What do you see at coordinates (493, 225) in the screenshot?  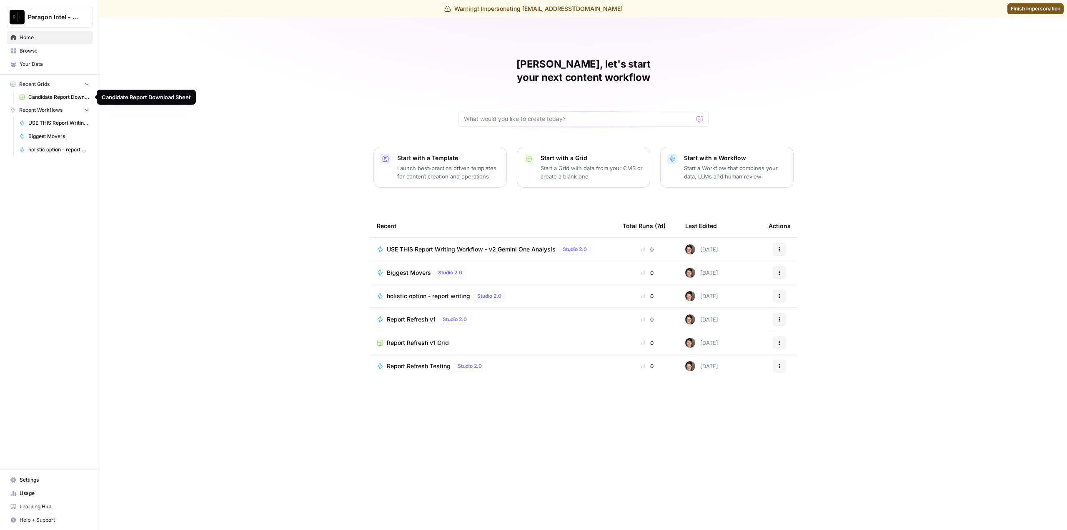 I see `div: Recent` at bounding box center [493, 225].